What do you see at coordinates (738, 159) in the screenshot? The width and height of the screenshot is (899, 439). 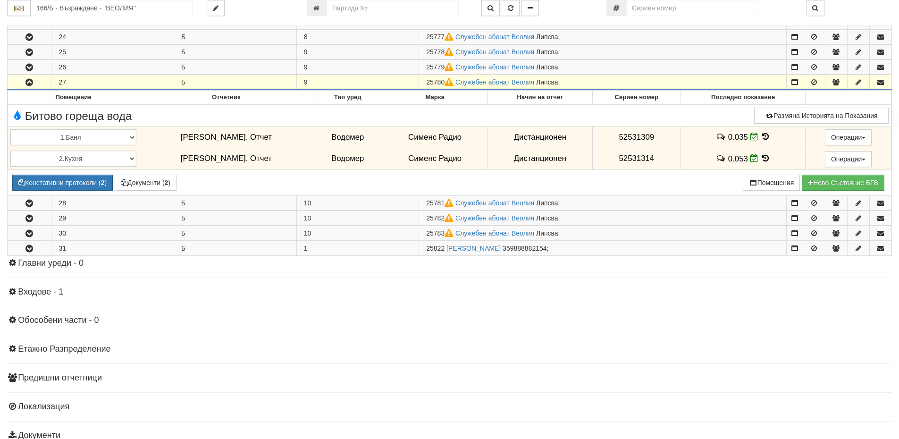 I see `span: 0.053` at bounding box center [738, 159].